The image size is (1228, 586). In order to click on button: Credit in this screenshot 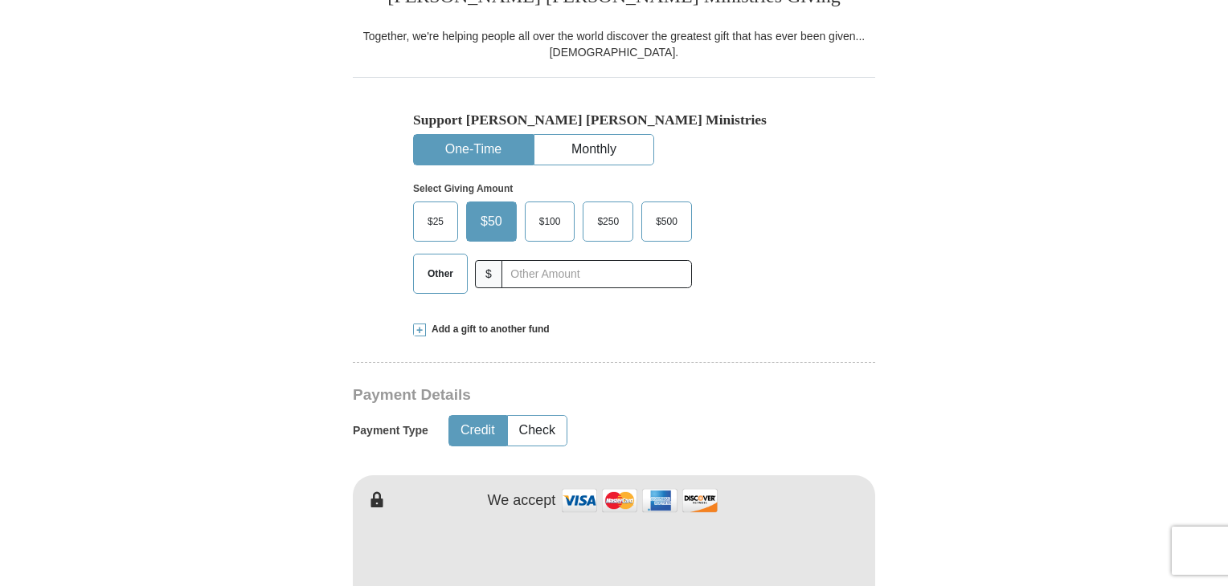, I will do `click(477, 431)`.